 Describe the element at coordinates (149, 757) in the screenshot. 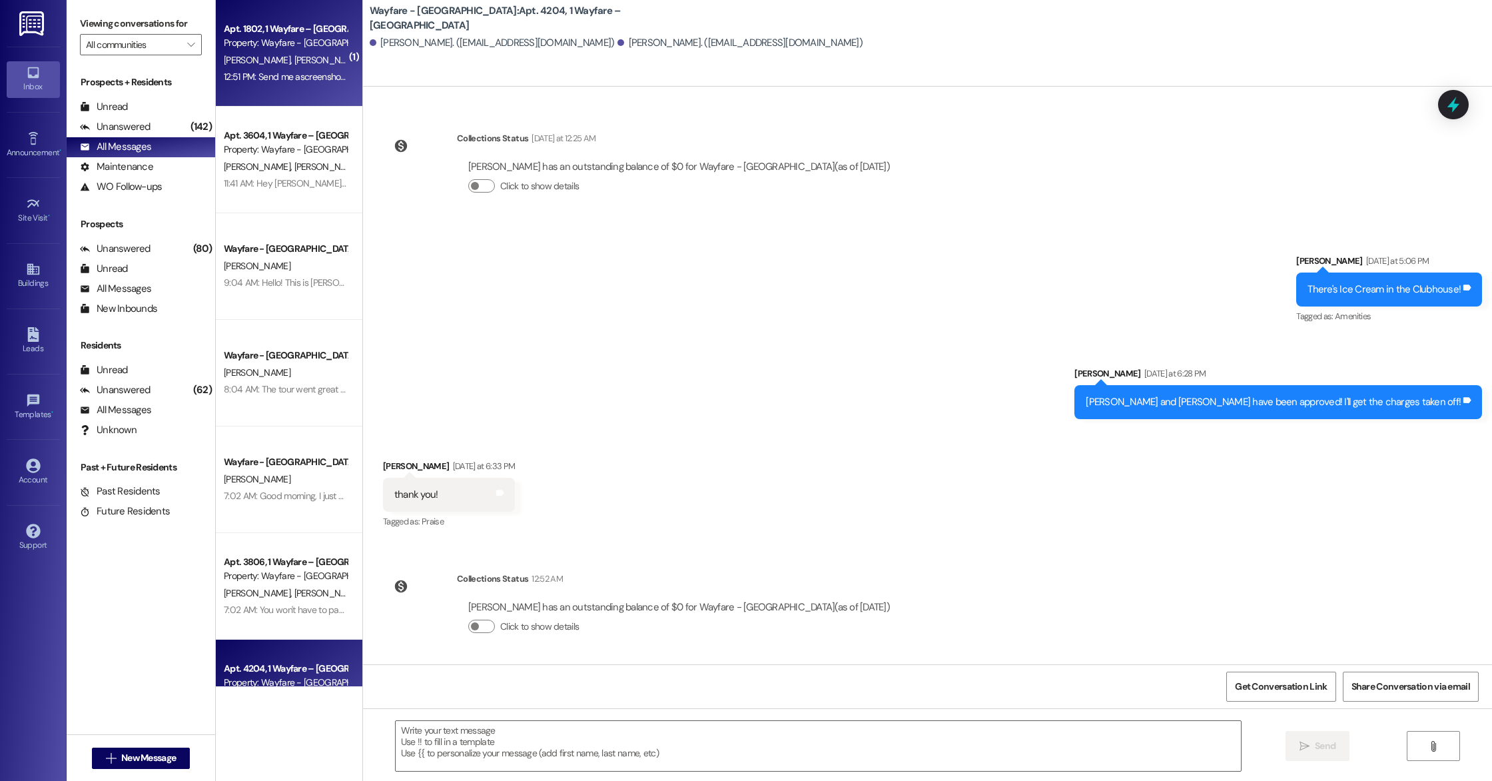

I see `span: New Message` at that location.